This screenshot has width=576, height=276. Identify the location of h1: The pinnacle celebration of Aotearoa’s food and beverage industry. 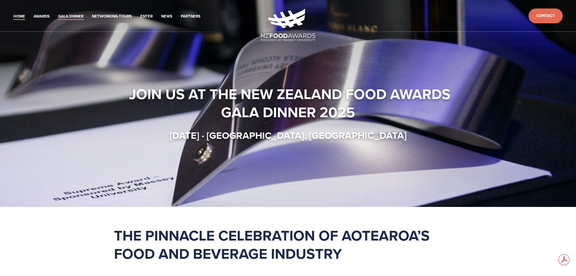
(288, 244).